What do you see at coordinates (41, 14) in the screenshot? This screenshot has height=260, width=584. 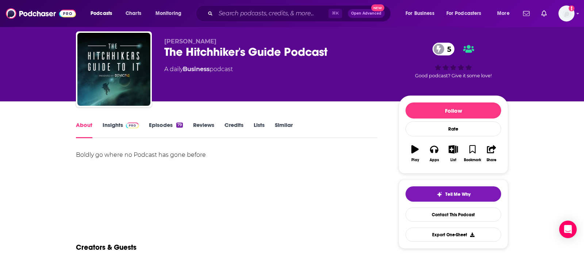 I see `a: Podchaser - Follow, Share and Rate Podcasts` at bounding box center [41, 14].